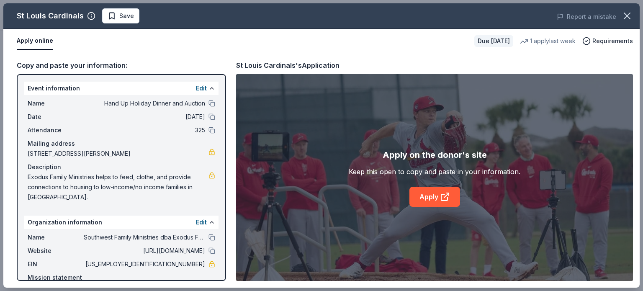 The height and width of the screenshot is (291, 643). I want to click on span: Hand Up Holiday Dinner and Auction, so click(144, 103).